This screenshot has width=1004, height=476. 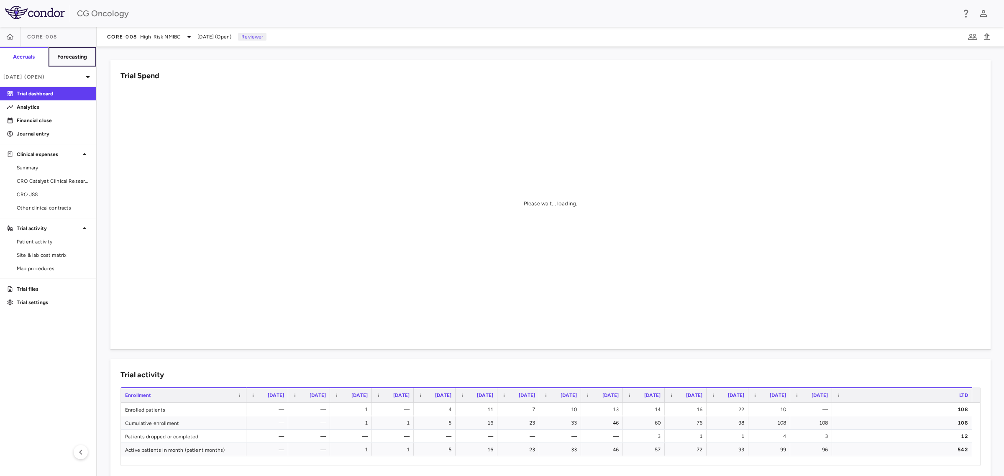 What do you see at coordinates (24, 57) in the screenshot?
I see `h6: Accruals` at bounding box center [24, 57].